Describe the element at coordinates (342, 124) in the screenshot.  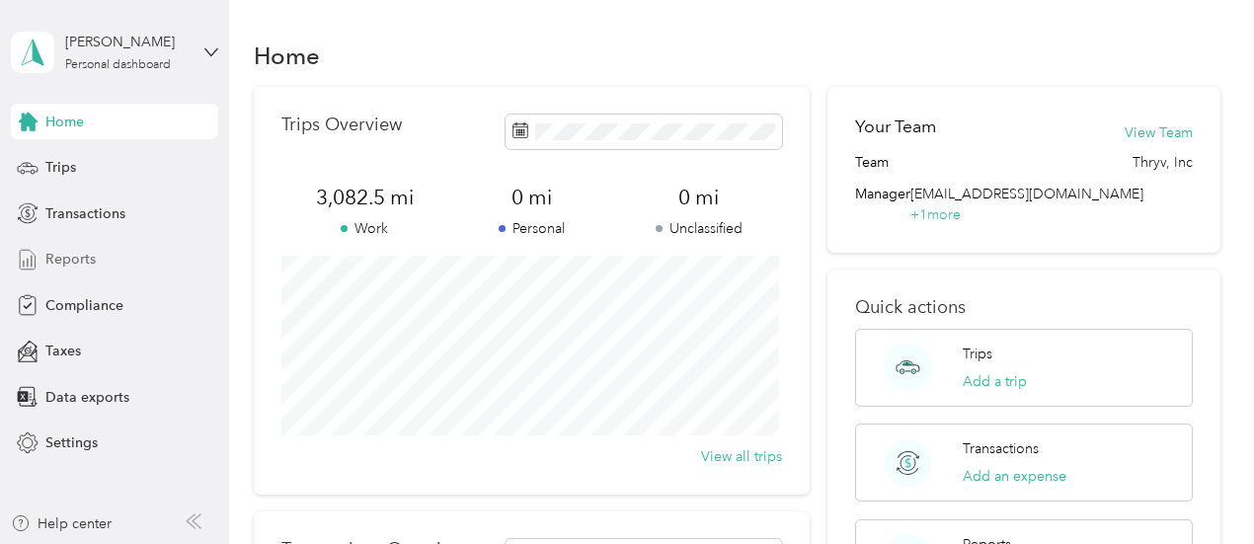
I see `p: Trips Overview` at that location.